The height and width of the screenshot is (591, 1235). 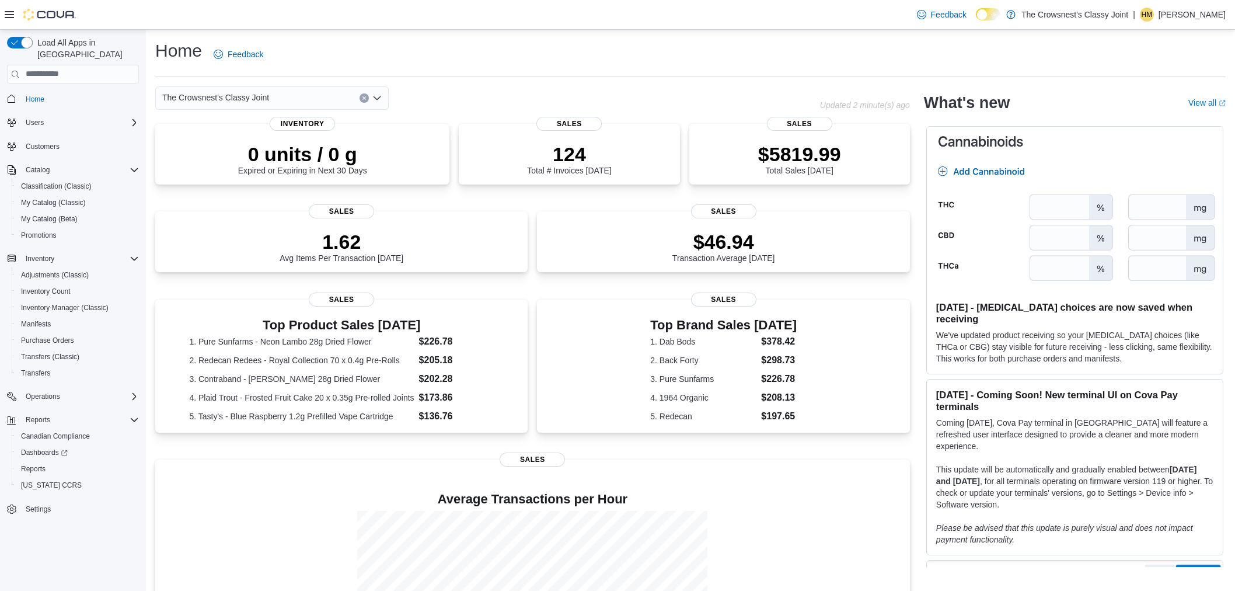 What do you see at coordinates (56, 186) in the screenshot?
I see `span: Classification (Classic)` at bounding box center [56, 186].